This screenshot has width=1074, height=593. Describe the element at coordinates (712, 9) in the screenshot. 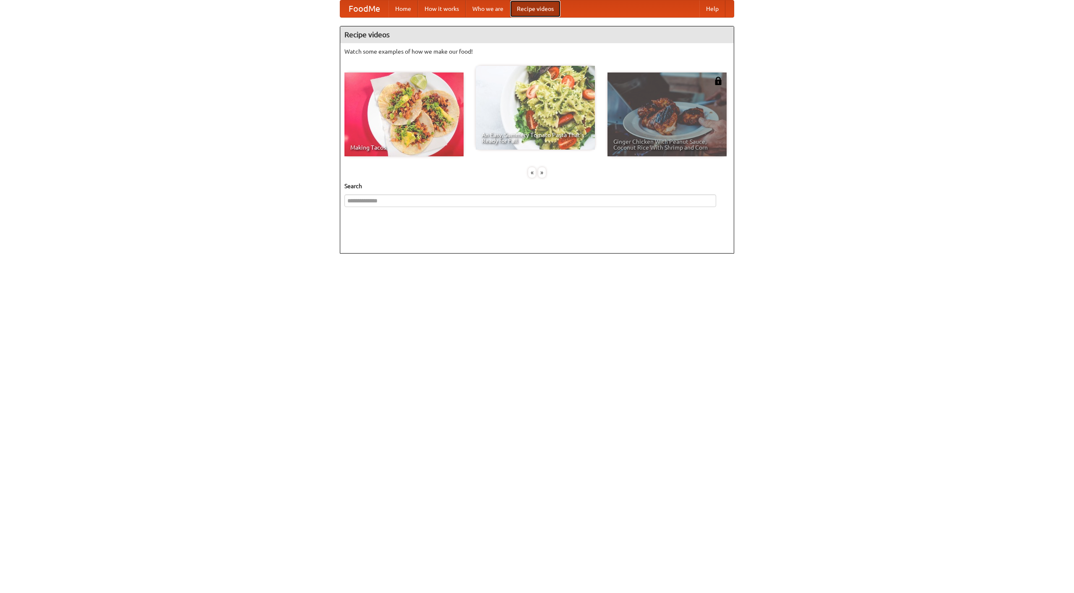

I see `a: Help` at that location.